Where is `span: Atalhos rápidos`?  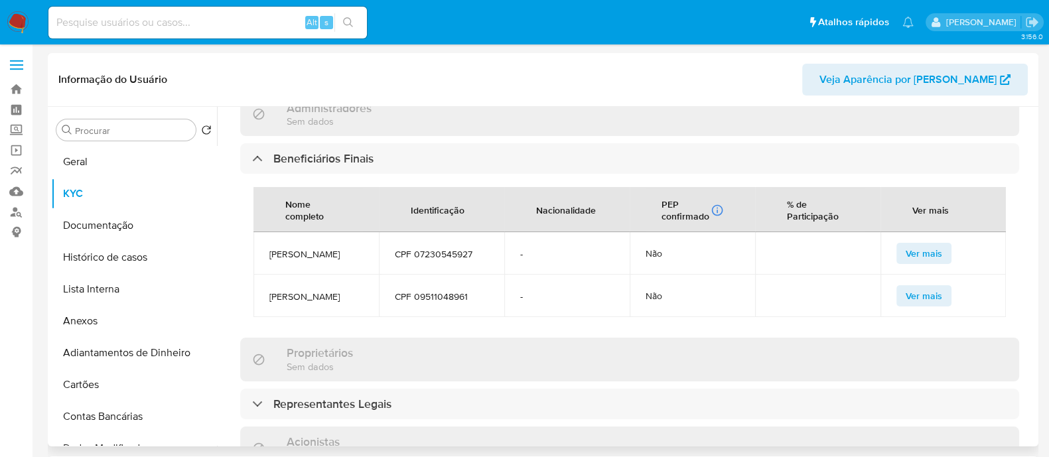 span: Atalhos rápidos is located at coordinates (853, 22).